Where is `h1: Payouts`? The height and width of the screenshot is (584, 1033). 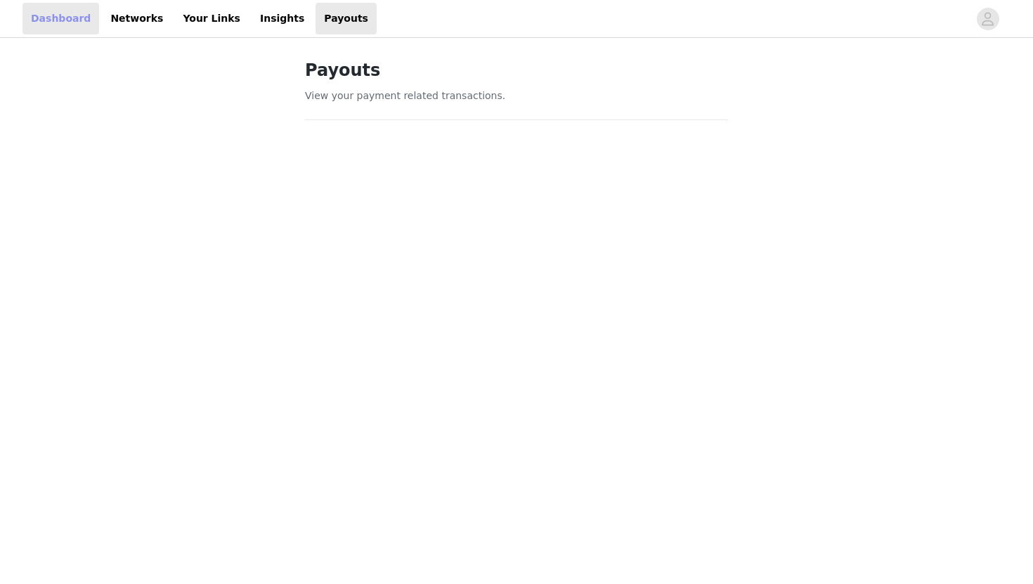
h1: Payouts is located at coordinates (516, 70).